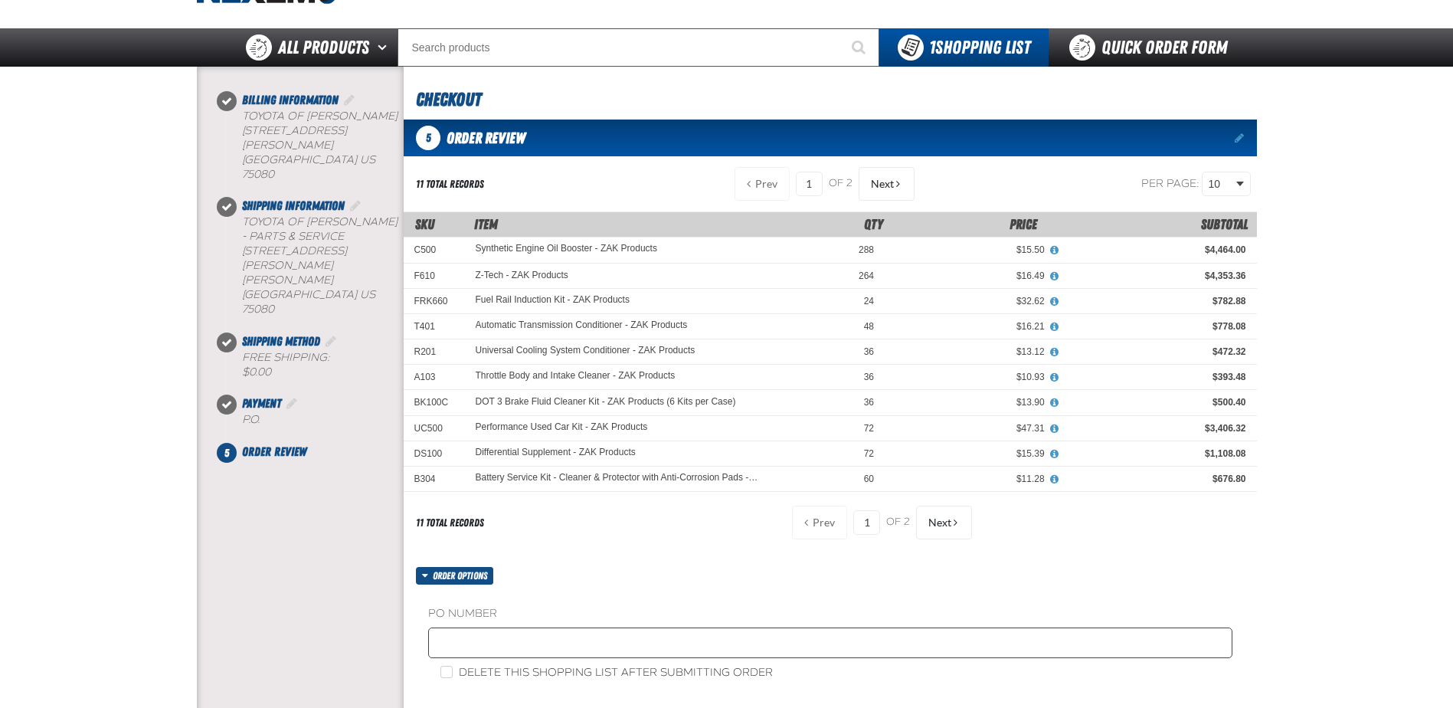 The height and width of the screenshot is (708, 1453). I want to click on a: SKU, so click(424, 224).